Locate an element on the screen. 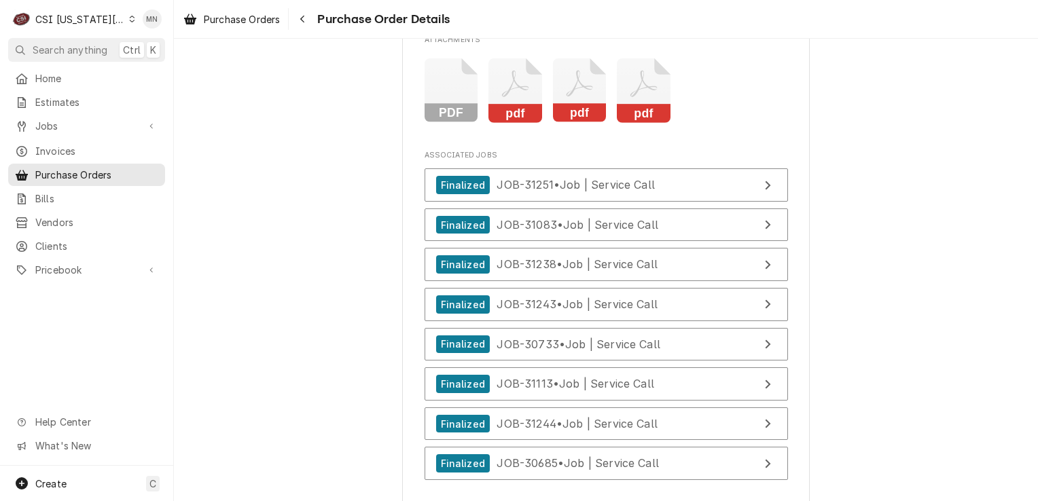 The height and width of the screenshot is (501, 1038). a: Go to What's New is located at coordinates (86, 446).